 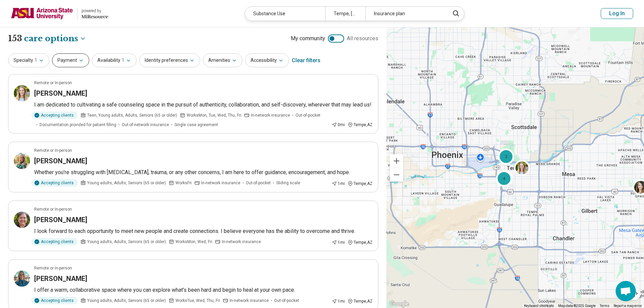 I want to click on button: Zoom out, so click(x=397, y=175).